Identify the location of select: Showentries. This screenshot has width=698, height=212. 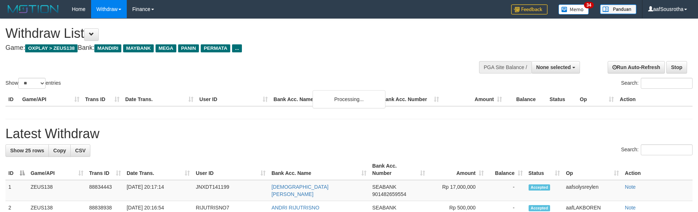
(32, 83).